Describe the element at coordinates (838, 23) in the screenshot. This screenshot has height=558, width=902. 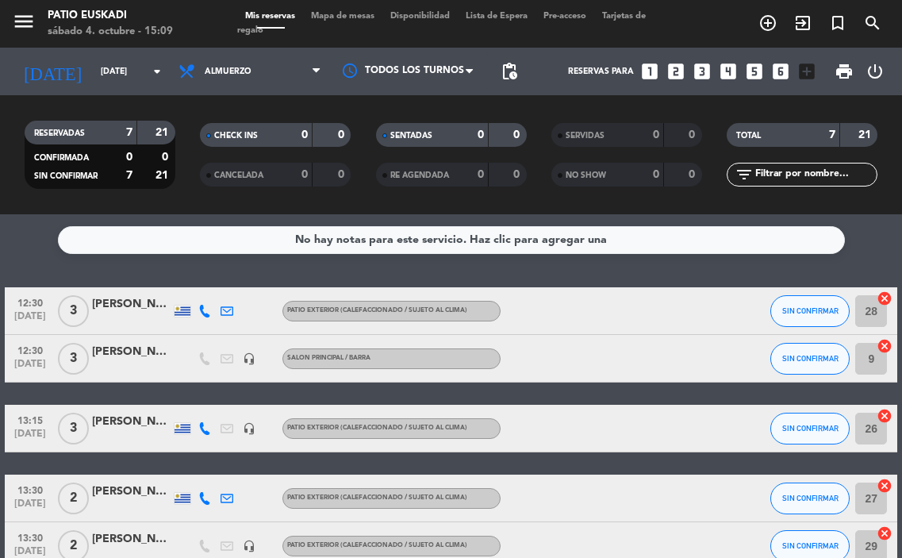
I see `i: turned_in_not` at that location.